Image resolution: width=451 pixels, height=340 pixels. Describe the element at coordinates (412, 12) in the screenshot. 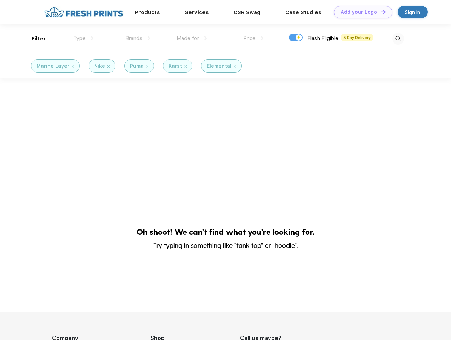

I see `div: Sign in` at that location.